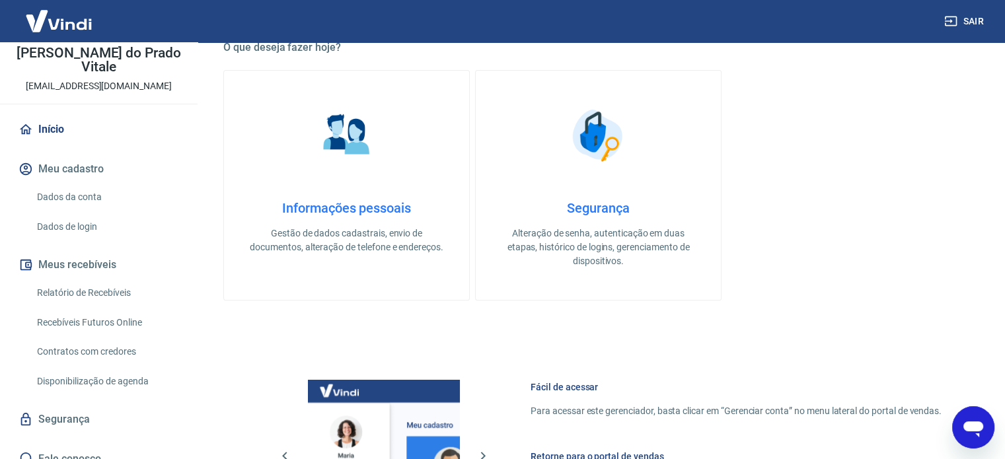 The height and width of the screenshot is (459, 1005). I want to click on p: Para acessar este gerenciador, basta clicar em “Gerenciar conta” no menu lateral do portal de ven..., so click(736, 411).